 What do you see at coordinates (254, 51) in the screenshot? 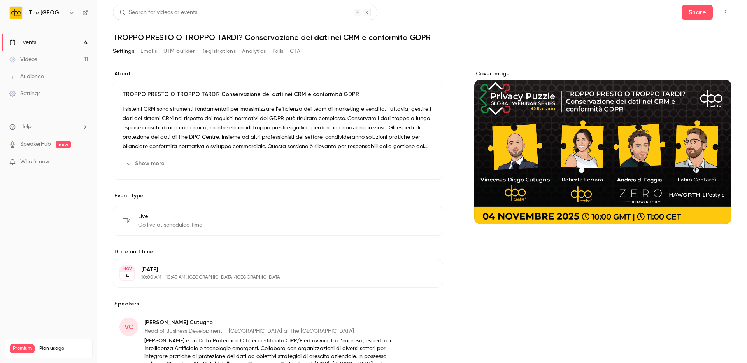
I see `button: Analytics` at bounding box center [254, 51].